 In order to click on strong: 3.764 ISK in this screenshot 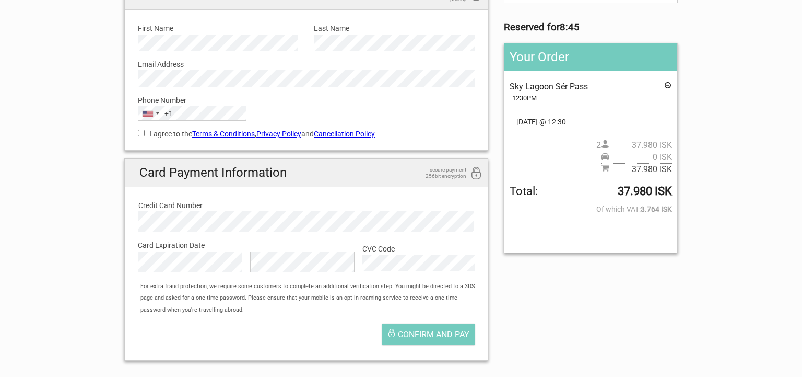, I will do `click(657, 209)`.